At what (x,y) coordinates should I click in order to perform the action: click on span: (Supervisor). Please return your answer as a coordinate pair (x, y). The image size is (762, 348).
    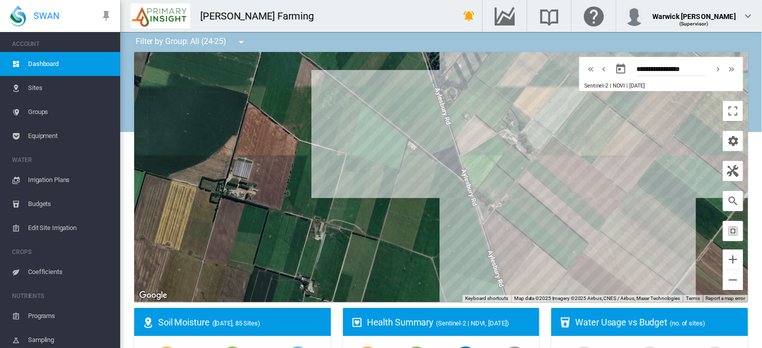
    Looking at the image, I should click on (694, 24).